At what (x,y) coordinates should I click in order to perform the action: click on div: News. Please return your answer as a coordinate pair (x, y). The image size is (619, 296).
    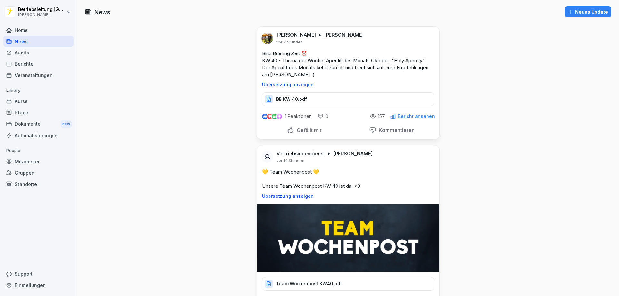
    Looking at the image, I should click on (38, 41).